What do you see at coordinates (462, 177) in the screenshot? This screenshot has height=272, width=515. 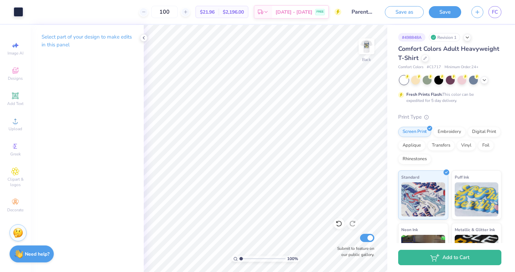 I see `span: Puff Ink` at bounding box center [462, 177].